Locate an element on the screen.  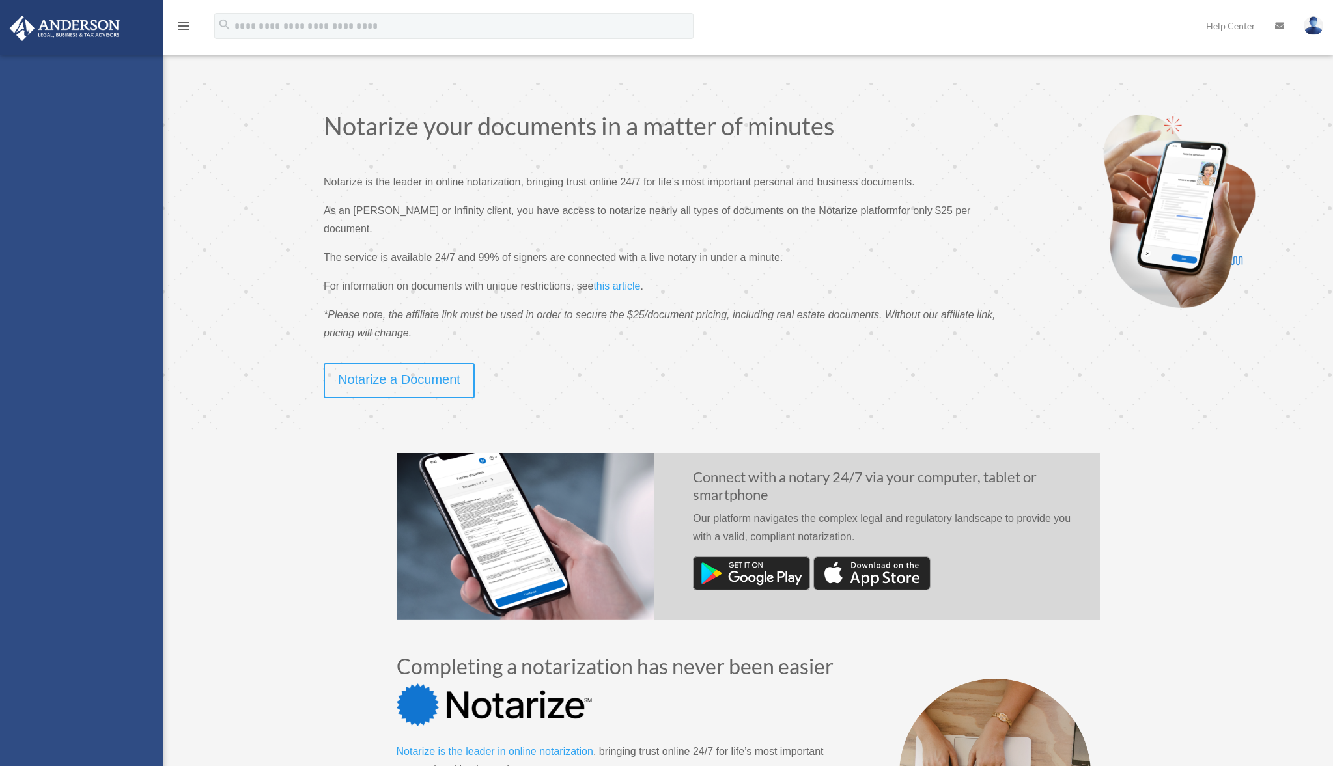
p: Our platform navigates the complex legal and regulatory landscape to provide you with a valid, co... is located at coordinates (886, 533).